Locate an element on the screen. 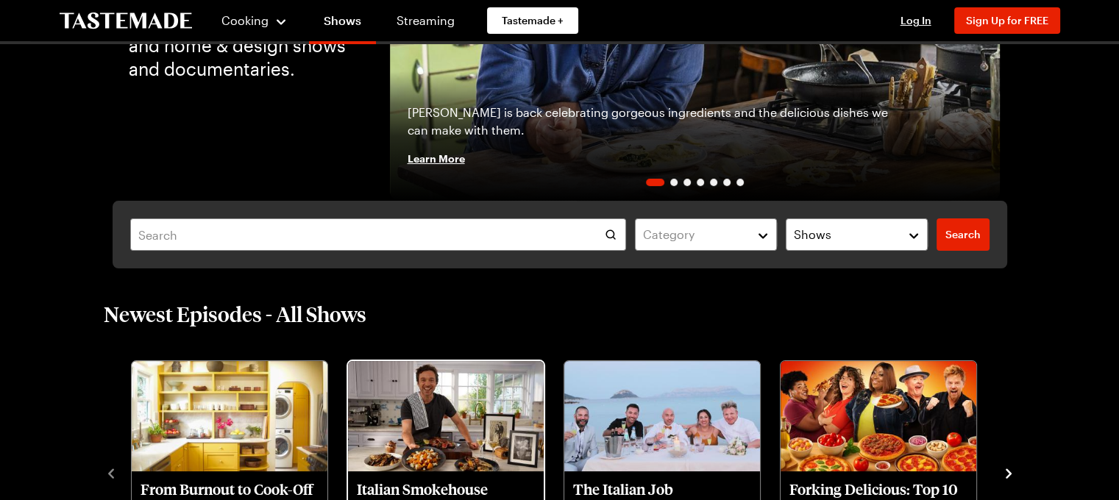 Image resolution: width=1119 pixels, height=500 pixels. img: From Burnout to Cook-Off is located at coordinates (230, 417).